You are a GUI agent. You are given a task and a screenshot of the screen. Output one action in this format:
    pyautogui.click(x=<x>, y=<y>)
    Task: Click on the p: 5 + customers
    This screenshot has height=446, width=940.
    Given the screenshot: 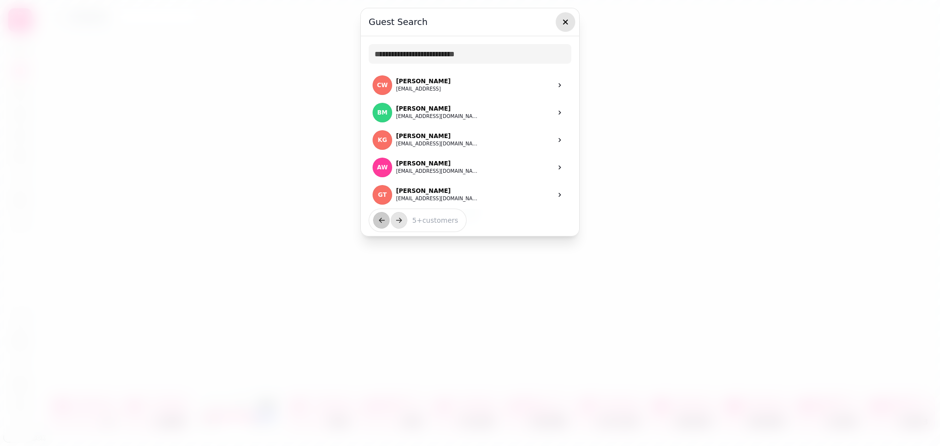 What is the action you would take?
    pyautogui.click(x=431, y=220)
    